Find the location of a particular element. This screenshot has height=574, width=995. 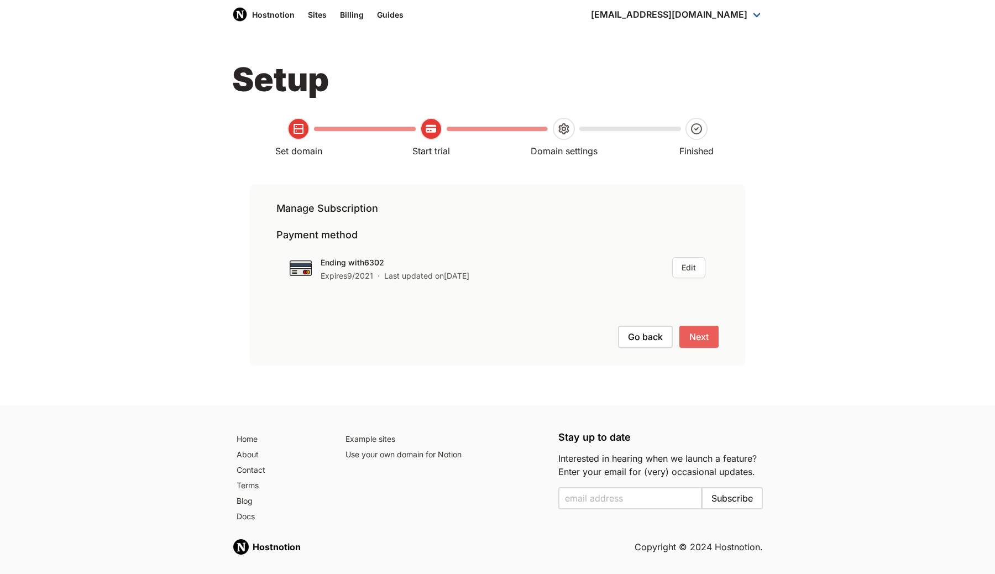

p: Interested in hearing when we launch a feature? Enter your email for (very) occasional updates. is located at coordinates (661, 465).